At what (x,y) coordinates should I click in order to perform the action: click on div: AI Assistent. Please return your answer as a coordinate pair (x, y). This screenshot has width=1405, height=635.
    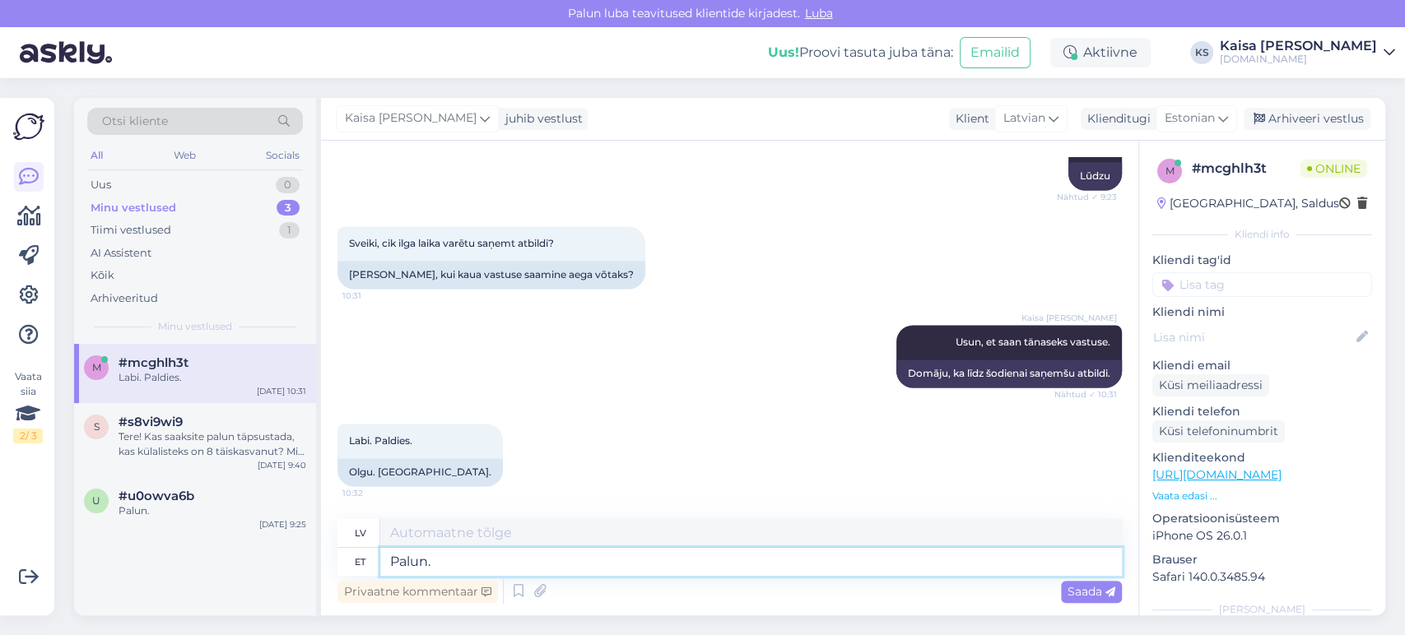
    Looking at the image, I should click on (121, 254).